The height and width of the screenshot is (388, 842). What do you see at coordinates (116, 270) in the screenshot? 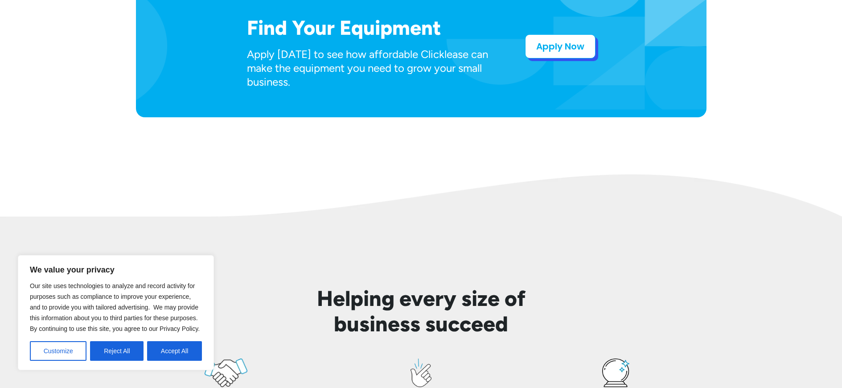
I see `p: We value your privacy` at bounding box center [116, 270].